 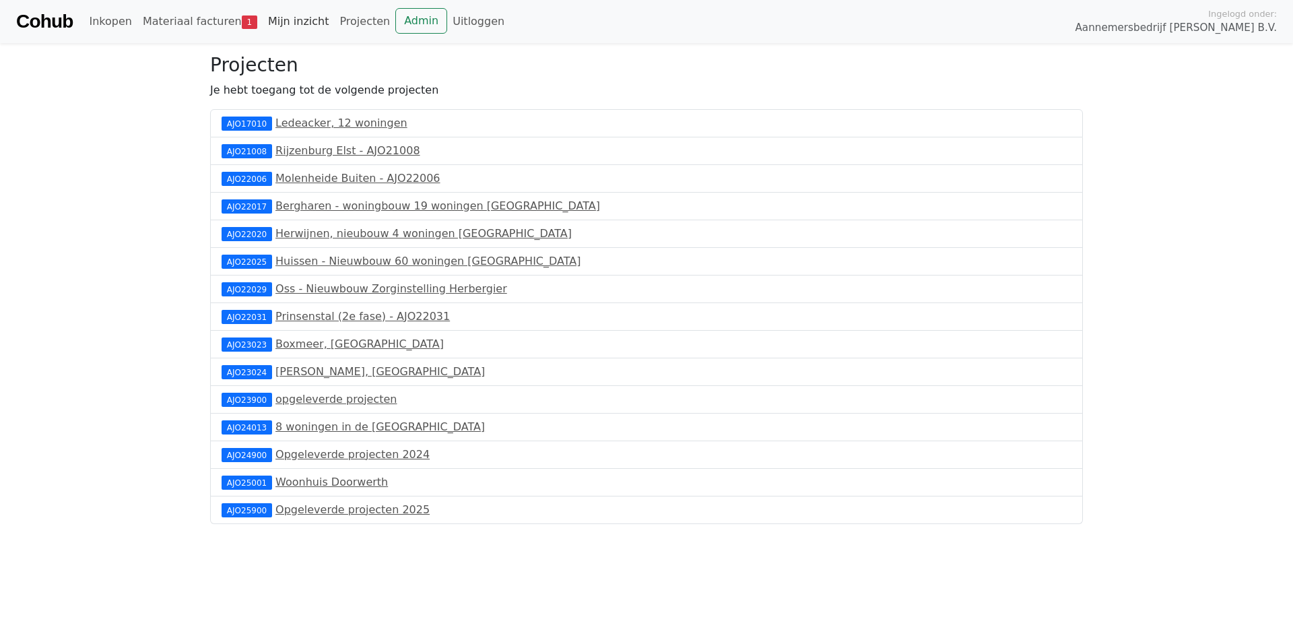 What do you see at coordinates (421, 21) in the screenshot?
I see `a: Admin` at bounding box center [421, 21].